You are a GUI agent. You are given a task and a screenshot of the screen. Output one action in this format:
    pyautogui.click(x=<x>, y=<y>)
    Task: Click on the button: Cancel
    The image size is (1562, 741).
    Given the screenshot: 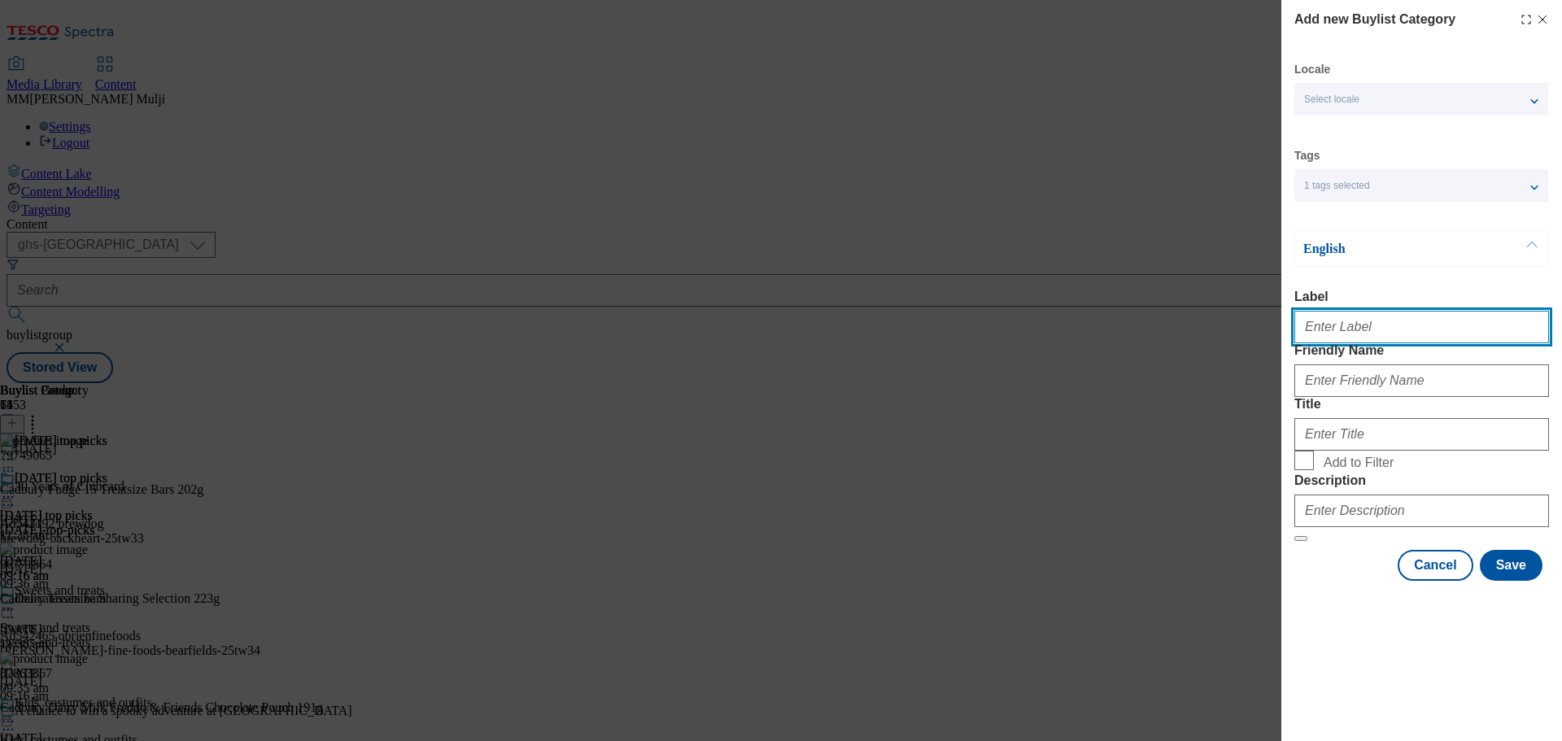 What is the action you would take?
    pyautogui.click(x=1435, y=565)
    